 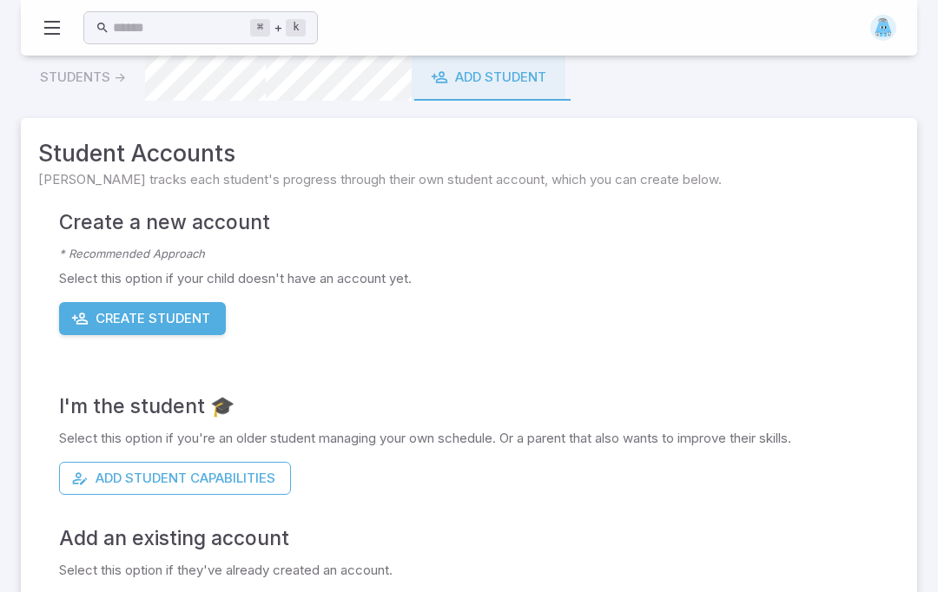 I want to click on div: Add Student, so click(x=488, y=77).